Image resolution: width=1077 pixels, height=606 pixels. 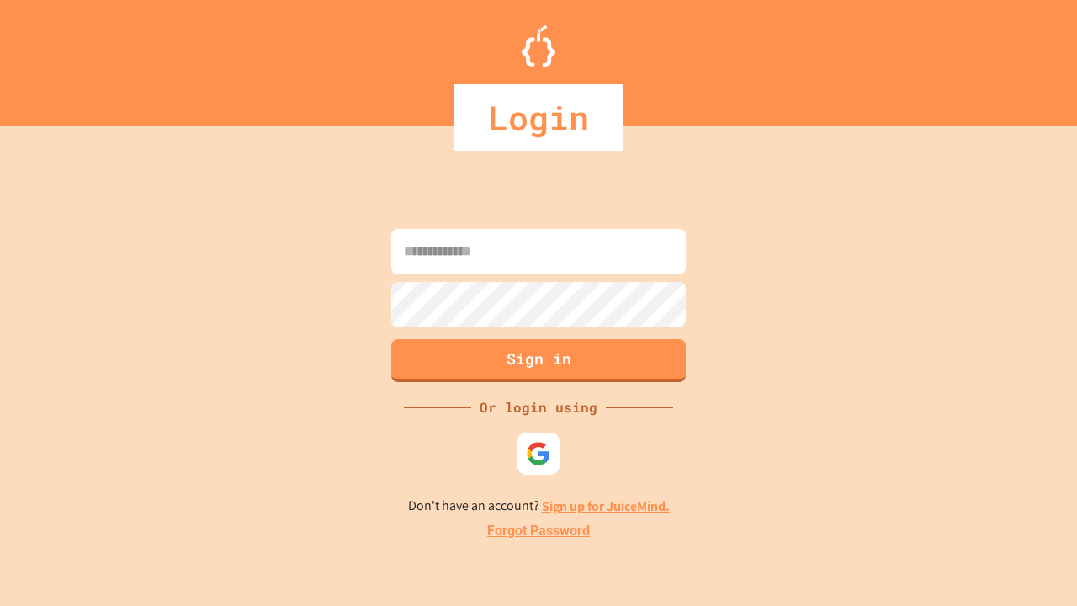 What do you see at coordinates (539, 454) in the screenshot?
I see `img: google-icon.svg` at bounding box center [539, 454].